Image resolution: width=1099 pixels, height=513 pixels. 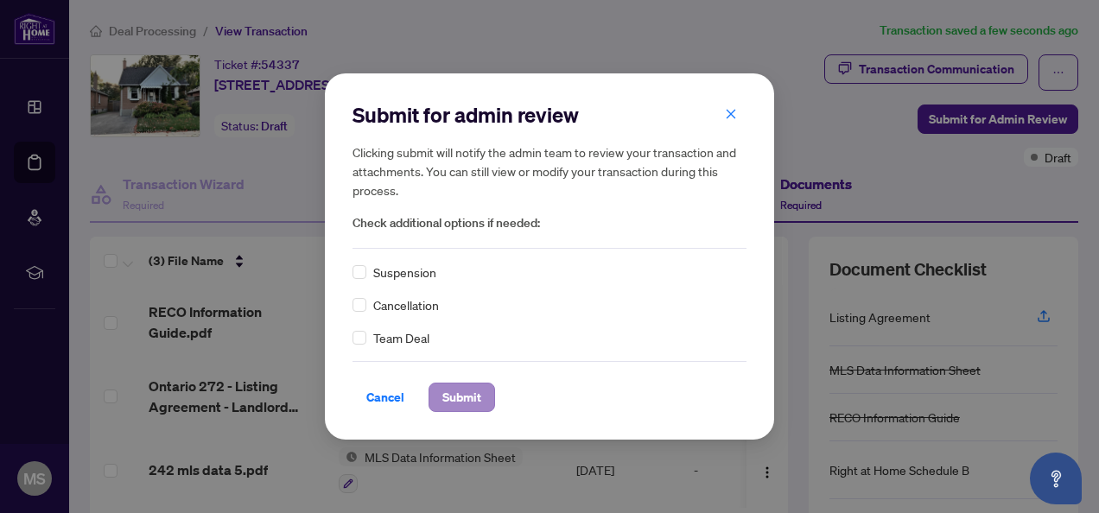 I want to click on span: Check additional options if needed:, so click(x=549, y=223).